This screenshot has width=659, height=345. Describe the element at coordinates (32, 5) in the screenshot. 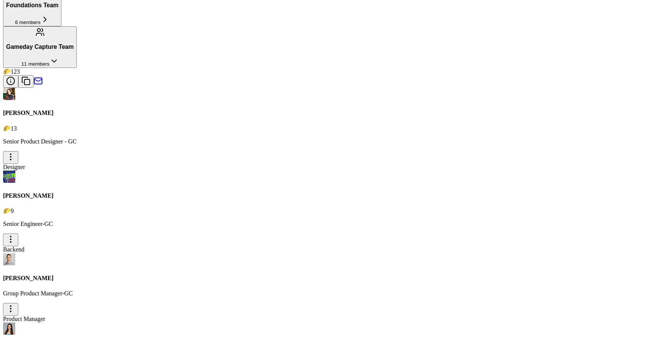

I see `h3: Foundations Team` at that location.